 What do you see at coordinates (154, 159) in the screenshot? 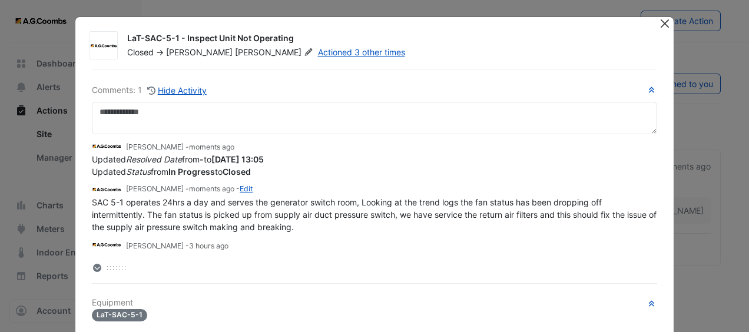
I see `em: Resolved Date` at bounding box center [154, 159].